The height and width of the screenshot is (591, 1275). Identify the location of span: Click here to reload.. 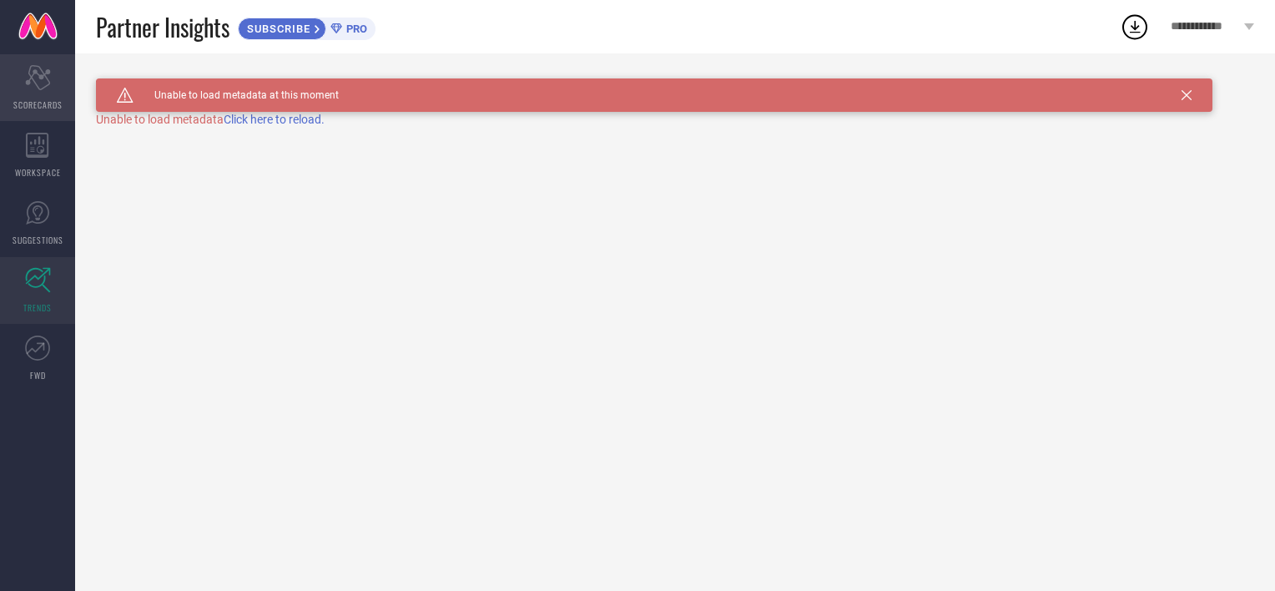
(274, 119).